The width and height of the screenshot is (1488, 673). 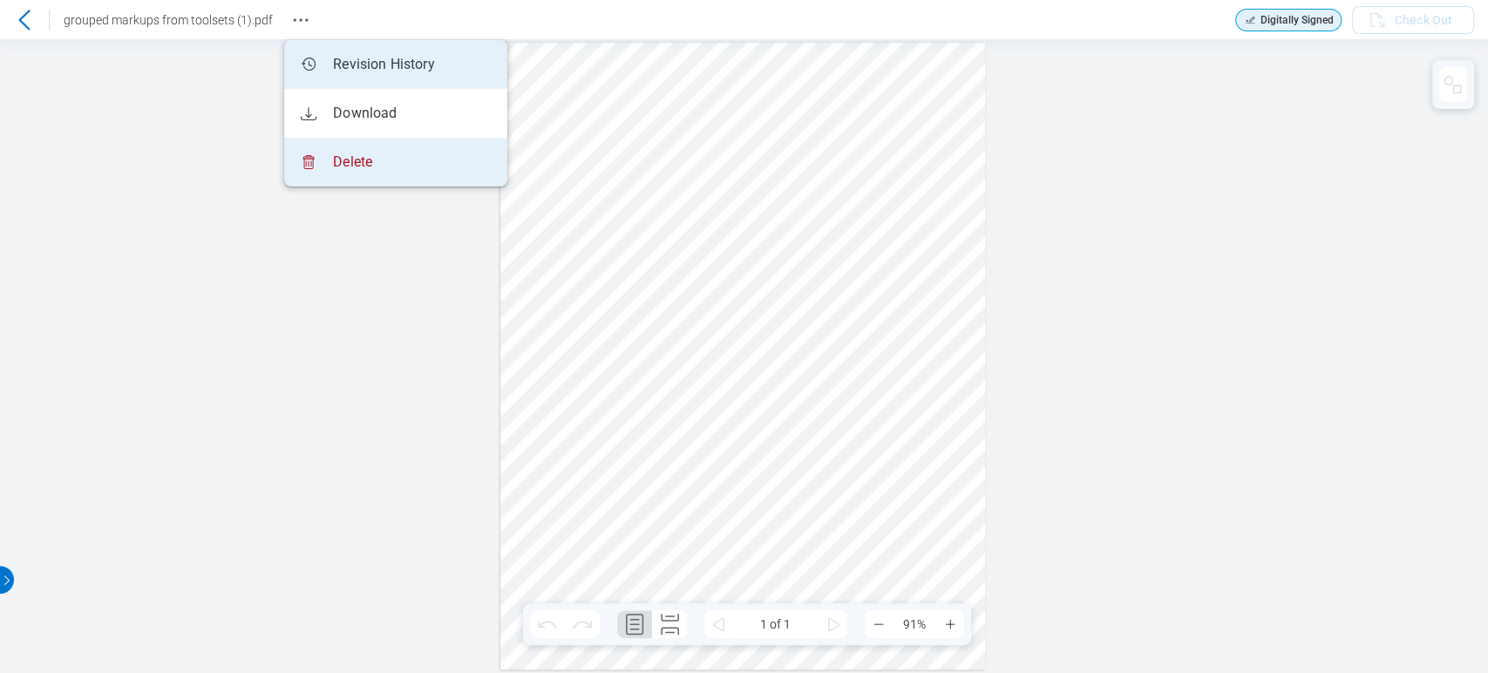 What do you see at coordinates (582, 624) in the screenshot?
I see `button: Redo` at bounding box center [582, 624].